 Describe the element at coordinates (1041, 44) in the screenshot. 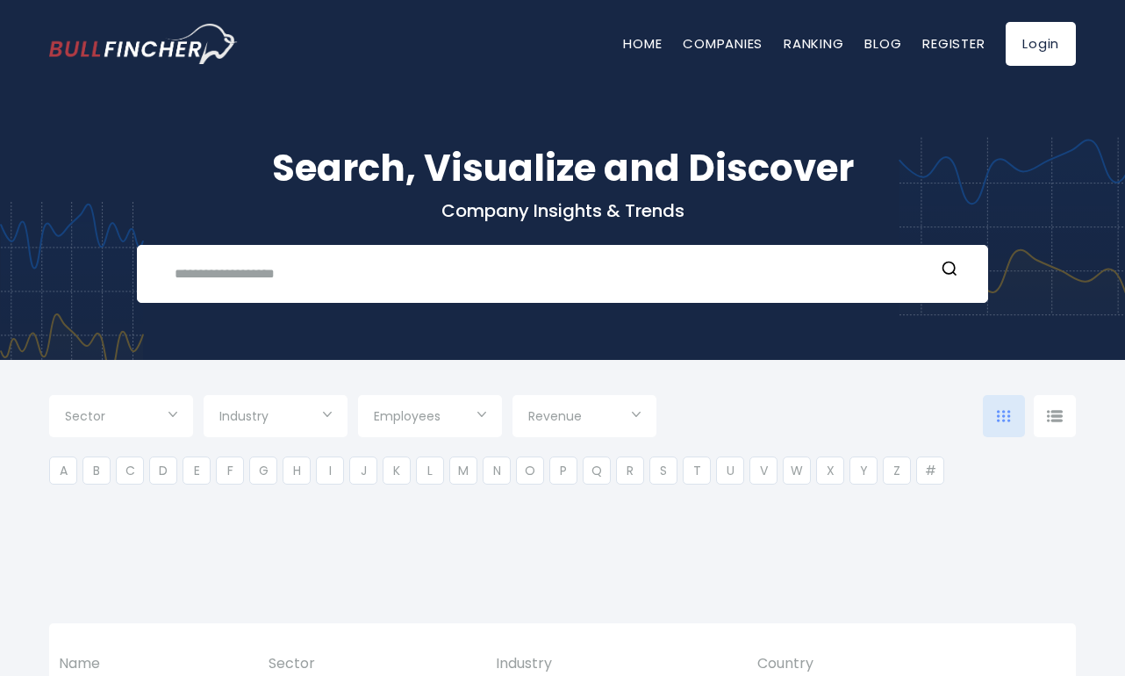

I see `a: Login` at that location.